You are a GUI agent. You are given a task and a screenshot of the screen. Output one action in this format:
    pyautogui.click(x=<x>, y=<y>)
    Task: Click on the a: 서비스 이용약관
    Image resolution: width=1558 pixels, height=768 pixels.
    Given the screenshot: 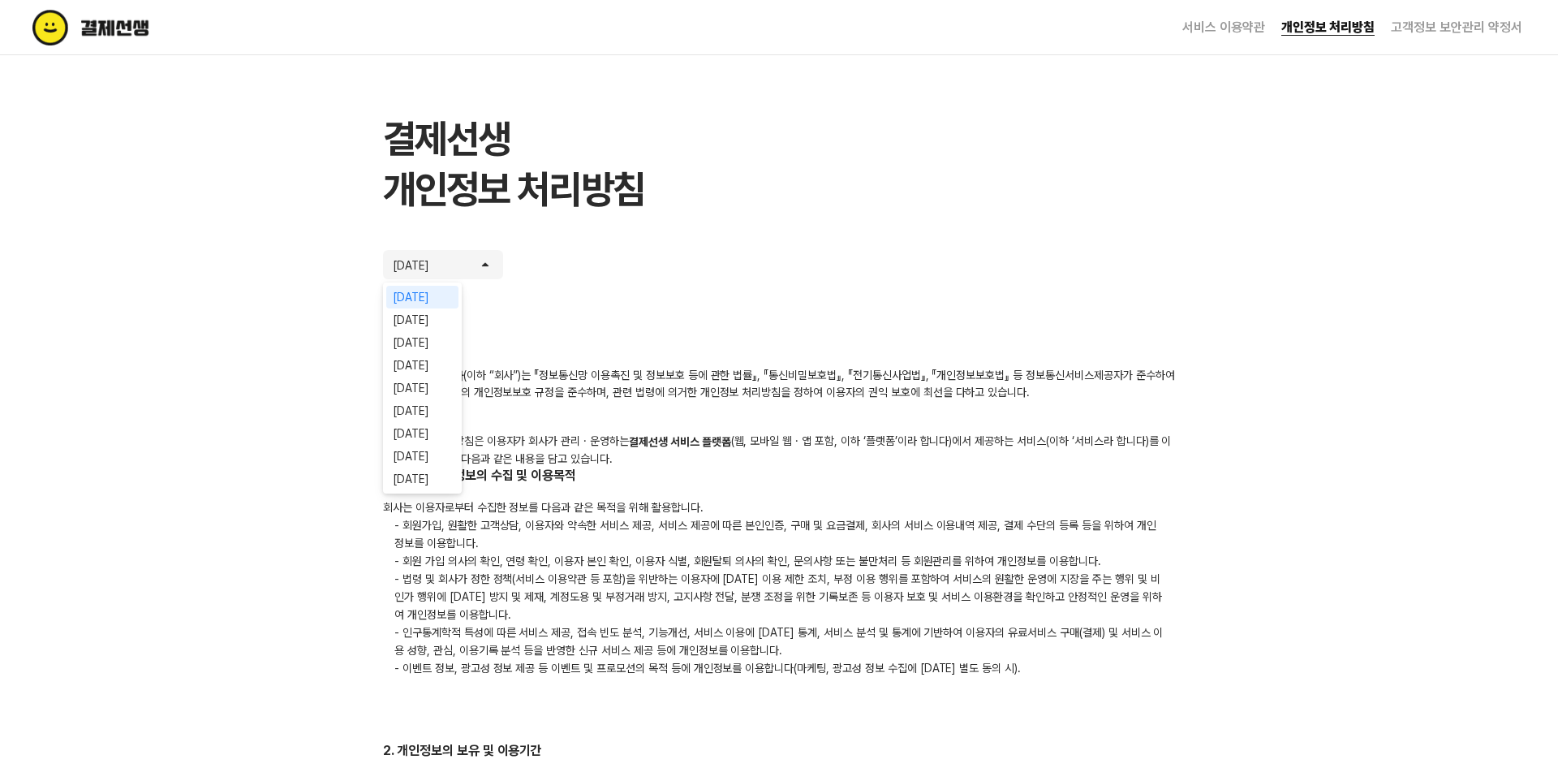 What is the action you would take?
    pyautogui.click(x=1224, y=27)
    